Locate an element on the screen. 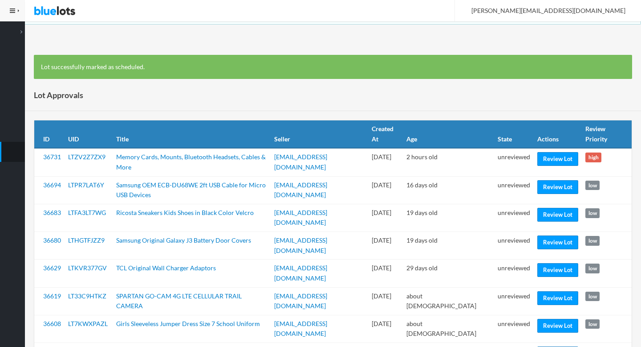 The image size is (641, 347). a: SPARTAN GO-CAM 4G LTE CELLULAR TRAIL CAMERA is located at coordinates (179, 301).